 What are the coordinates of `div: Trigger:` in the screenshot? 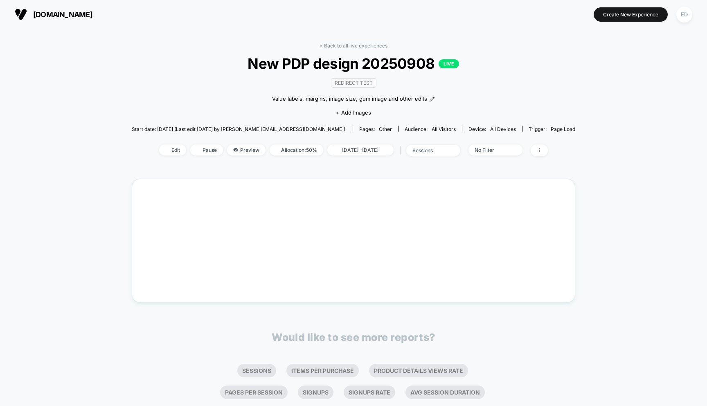 It's located at (552, 129).